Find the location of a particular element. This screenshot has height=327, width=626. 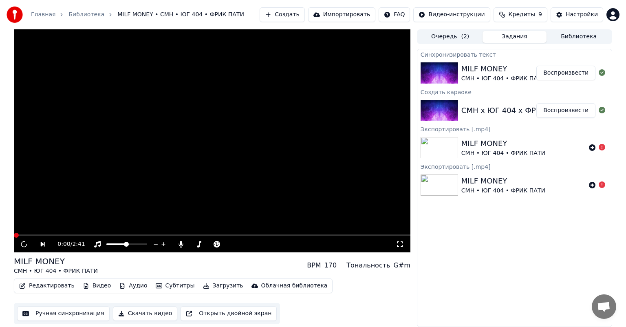

button: Настройки is located at coordinates (577, 15).